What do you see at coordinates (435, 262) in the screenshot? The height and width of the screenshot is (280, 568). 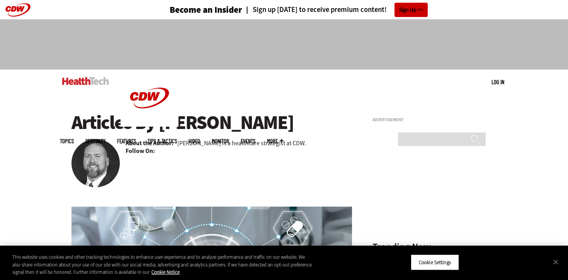 I see `button: Cookie Settings` at bounding box center [435, 262].